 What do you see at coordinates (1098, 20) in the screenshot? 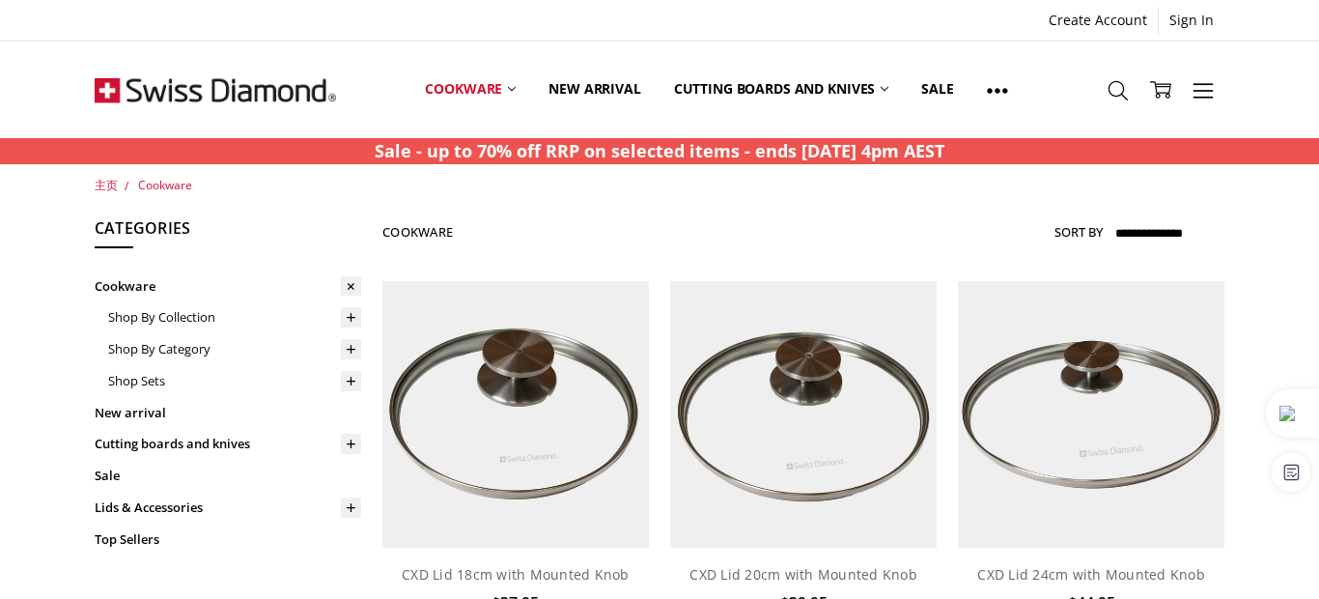
I see `a: Create Account` at bounding box center [1098, 20].